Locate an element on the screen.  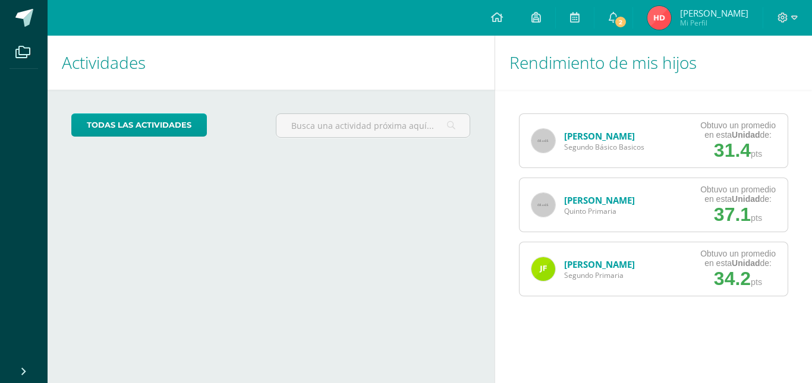
span: Segundo Básico Basicos is located at coordinates (604, 147).